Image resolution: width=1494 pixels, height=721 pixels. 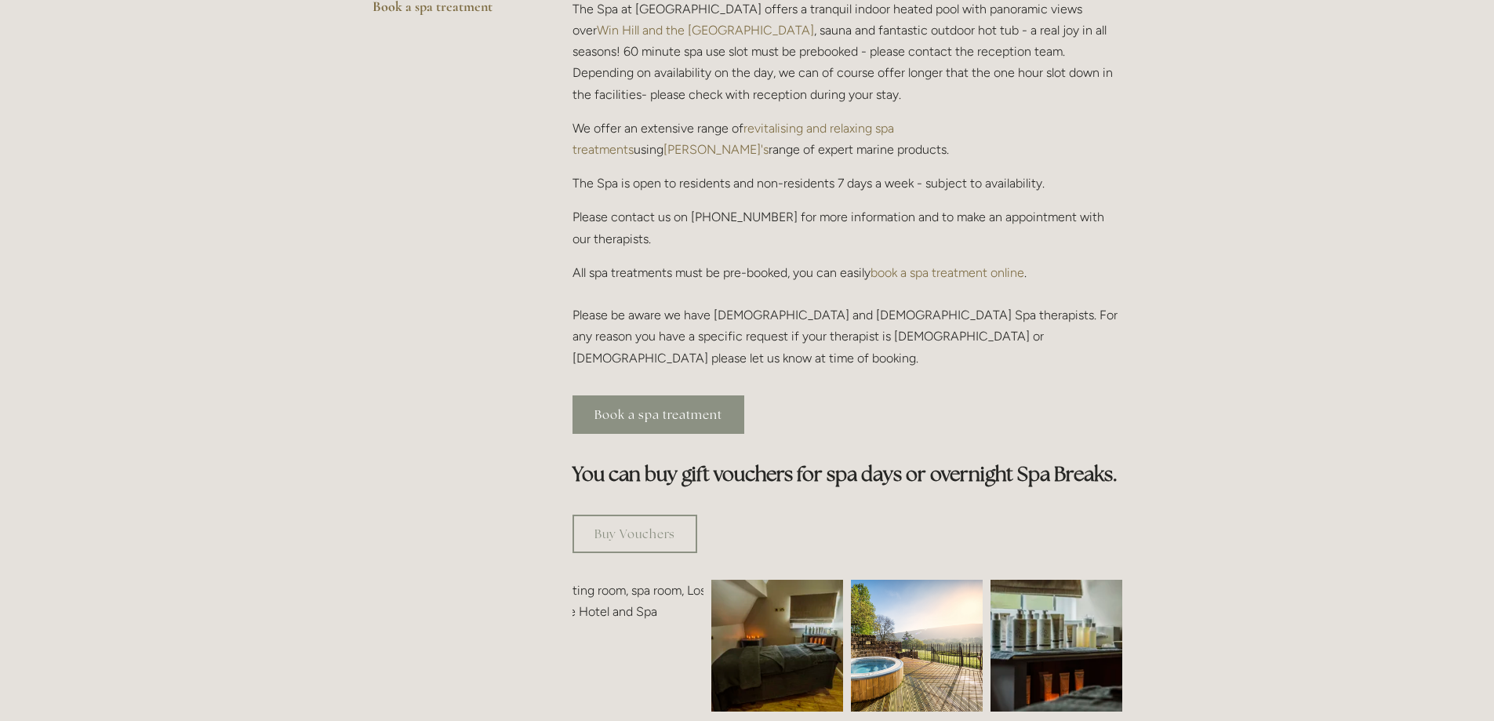 What do you see at coordinates (845, 474) in the screenshot?
I see `strong: You can buy gift vouchers for spa days or overnight Spa Breaks.` at bounding box center [845, 474].